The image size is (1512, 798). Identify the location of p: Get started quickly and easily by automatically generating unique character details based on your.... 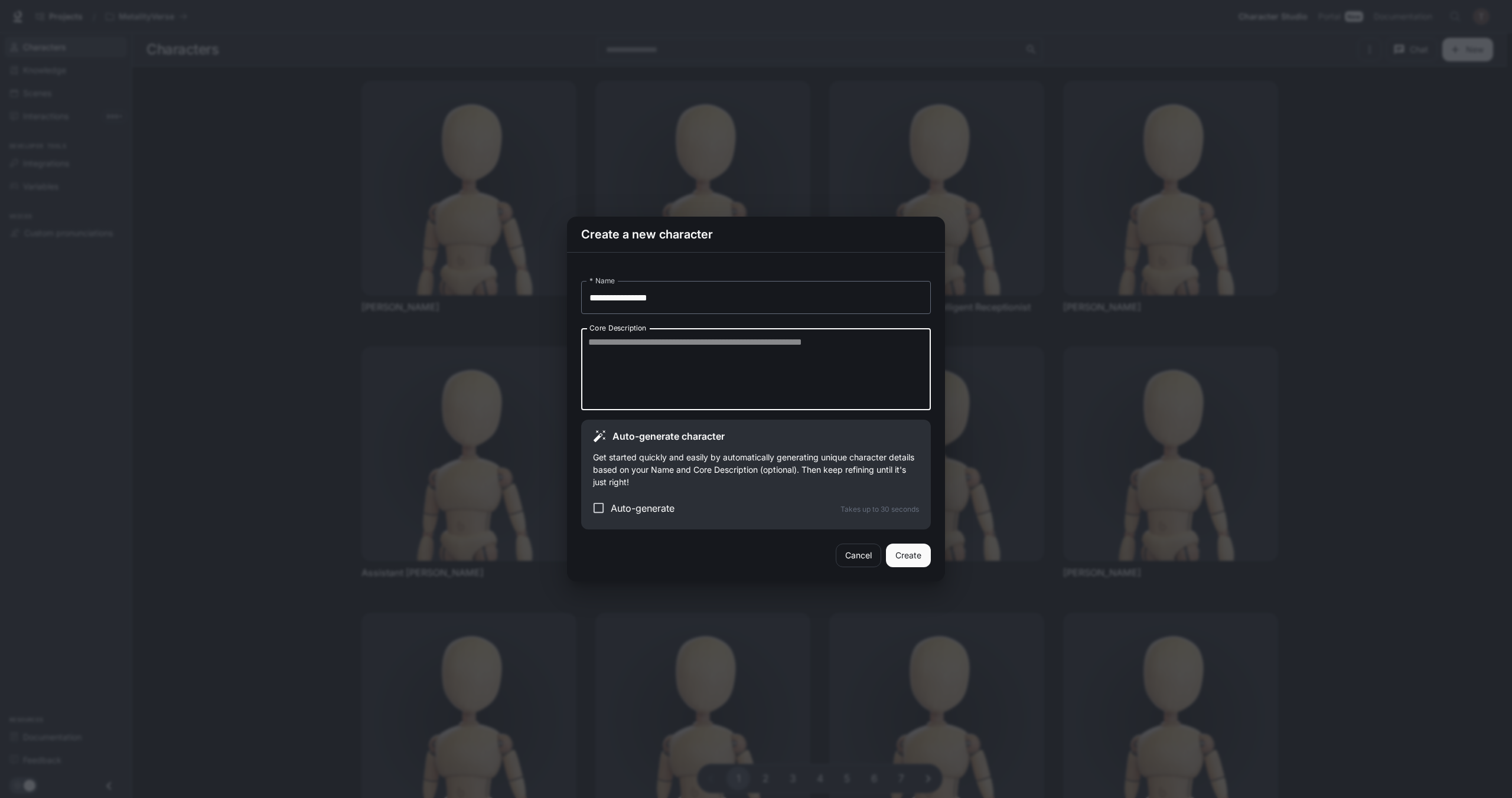
(756, 469).